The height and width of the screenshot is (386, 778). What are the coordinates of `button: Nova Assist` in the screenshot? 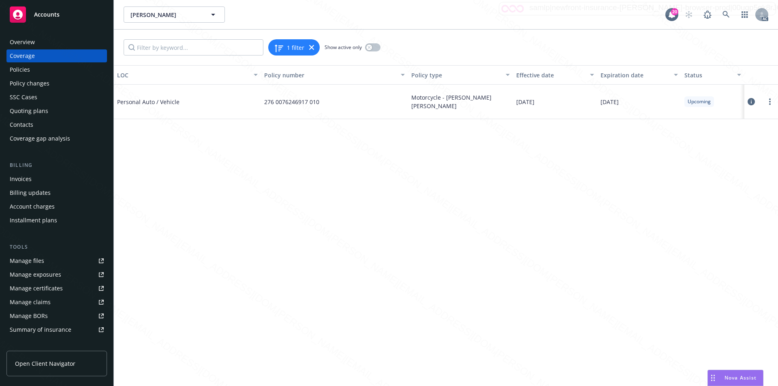 It's located at (735, 378).